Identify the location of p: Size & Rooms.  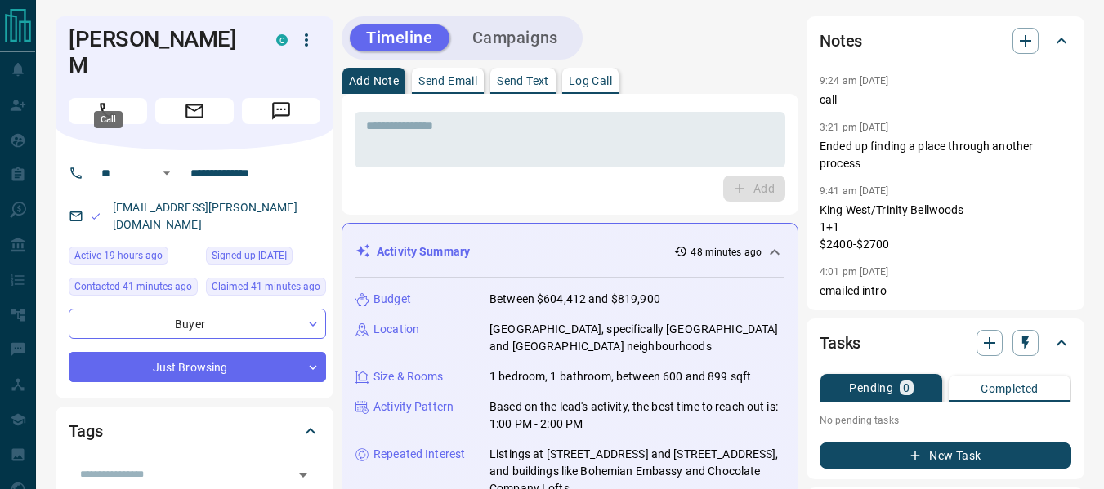
(409, 377).